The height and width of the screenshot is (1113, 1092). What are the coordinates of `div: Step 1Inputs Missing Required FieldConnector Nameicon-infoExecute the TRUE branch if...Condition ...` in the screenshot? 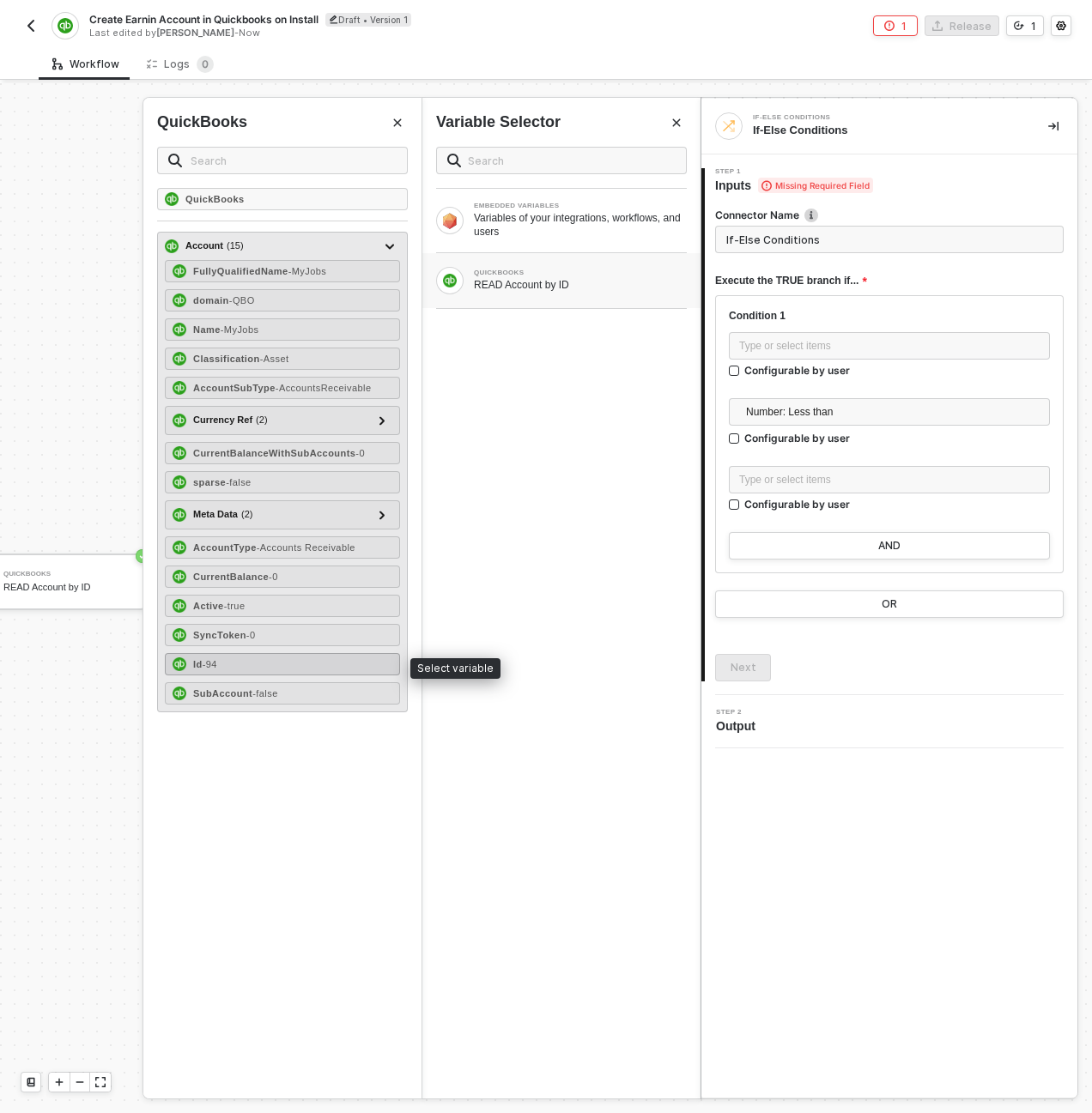 It's located at (889, 425).